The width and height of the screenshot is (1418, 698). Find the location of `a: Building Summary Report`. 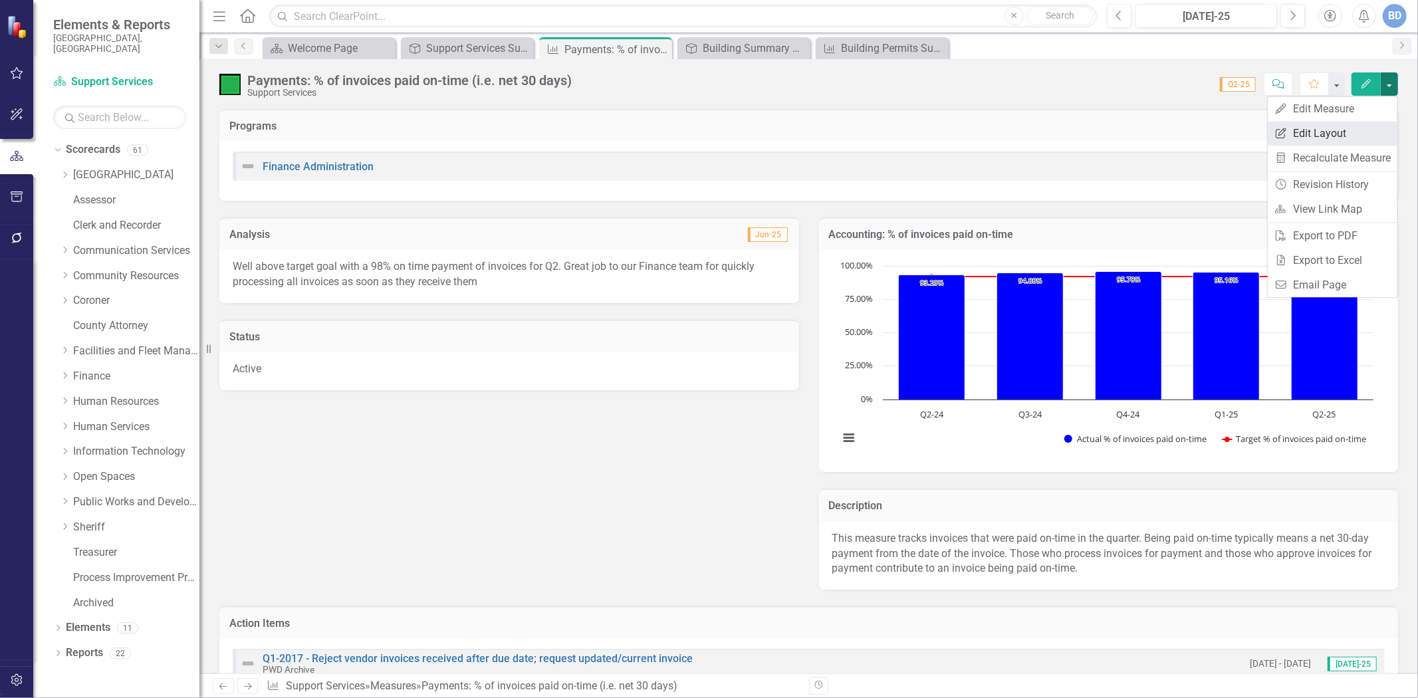

a: Building Summary Report is located at coordinates (744, 48).